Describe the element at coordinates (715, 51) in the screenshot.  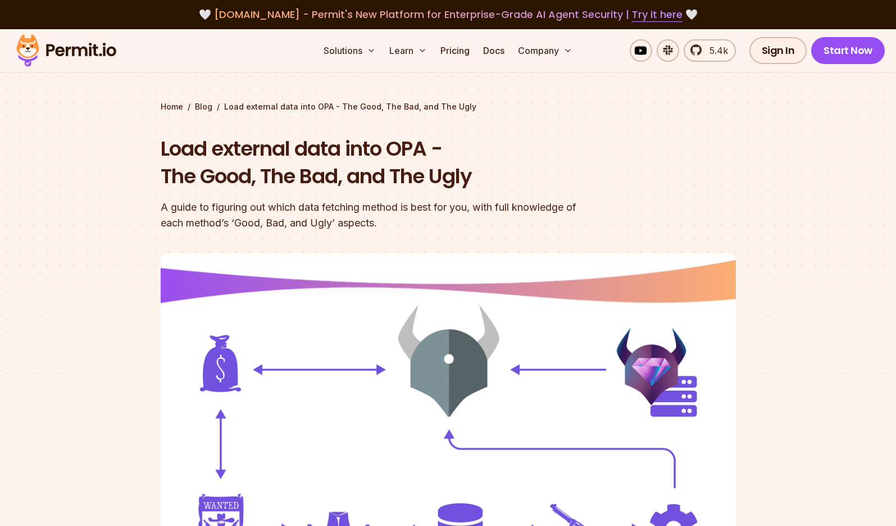
I see `span: 5.4k` at that location.